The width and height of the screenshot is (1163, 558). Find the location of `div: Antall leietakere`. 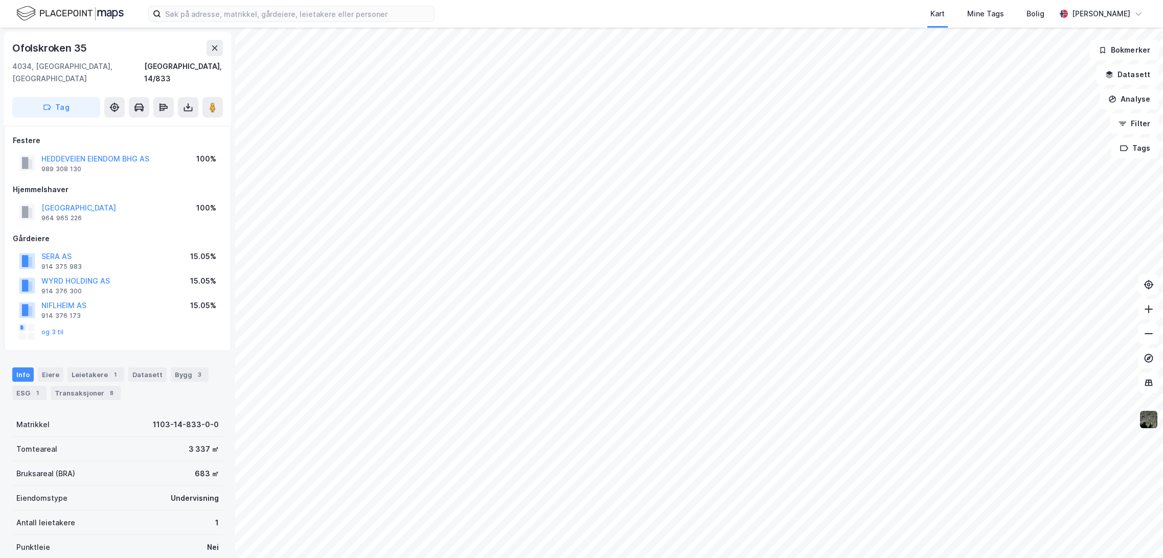

div: Antall leietakere is located at coordinates (46, 523).